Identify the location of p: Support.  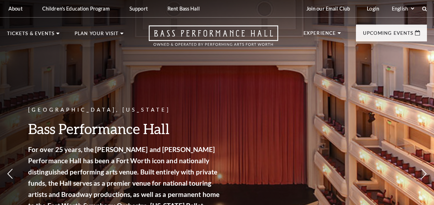
(138, 8).